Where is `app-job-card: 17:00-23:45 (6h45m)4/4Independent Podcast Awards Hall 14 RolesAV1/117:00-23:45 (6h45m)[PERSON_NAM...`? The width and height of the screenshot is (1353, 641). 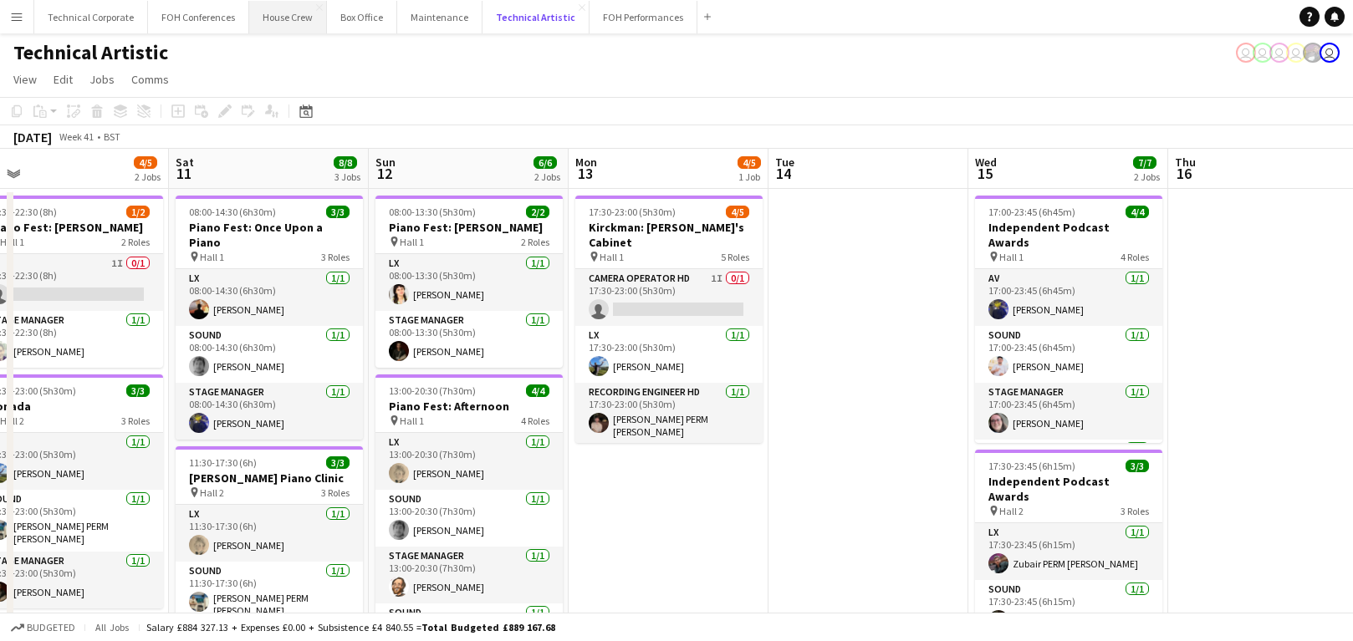 app-job-card: 17:00-23:45 (6h45m)4/4Independent Podcast Awards Hall 14 RolesAV1/117:00-23:45 (6h45m)[PERSON_NAM... is located at coordinates (1069, 319).